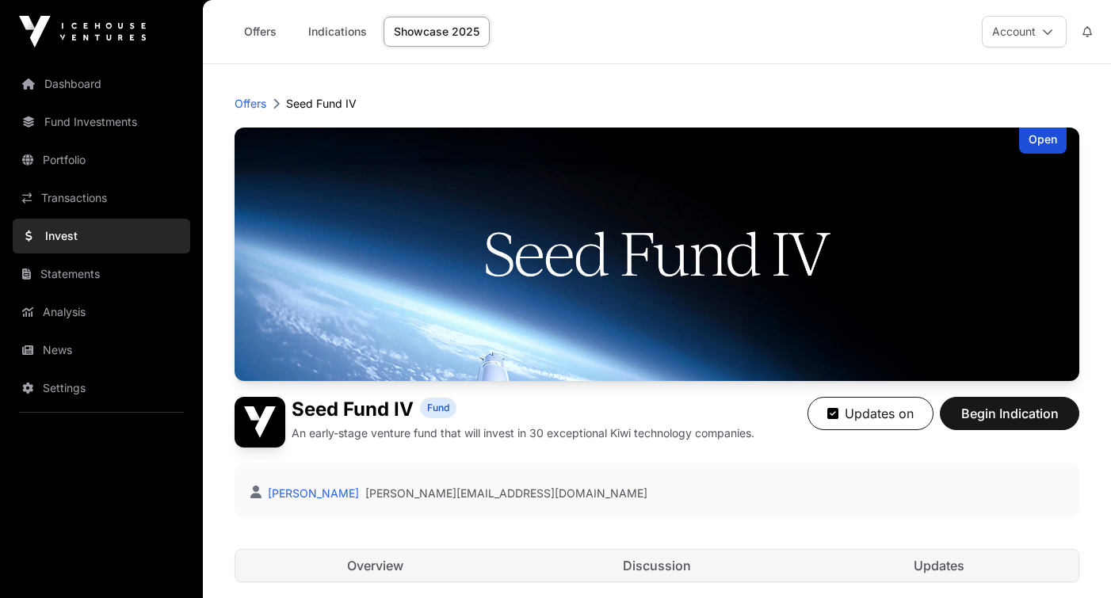  I want to click on nav: Tabs, so click(657, 566).